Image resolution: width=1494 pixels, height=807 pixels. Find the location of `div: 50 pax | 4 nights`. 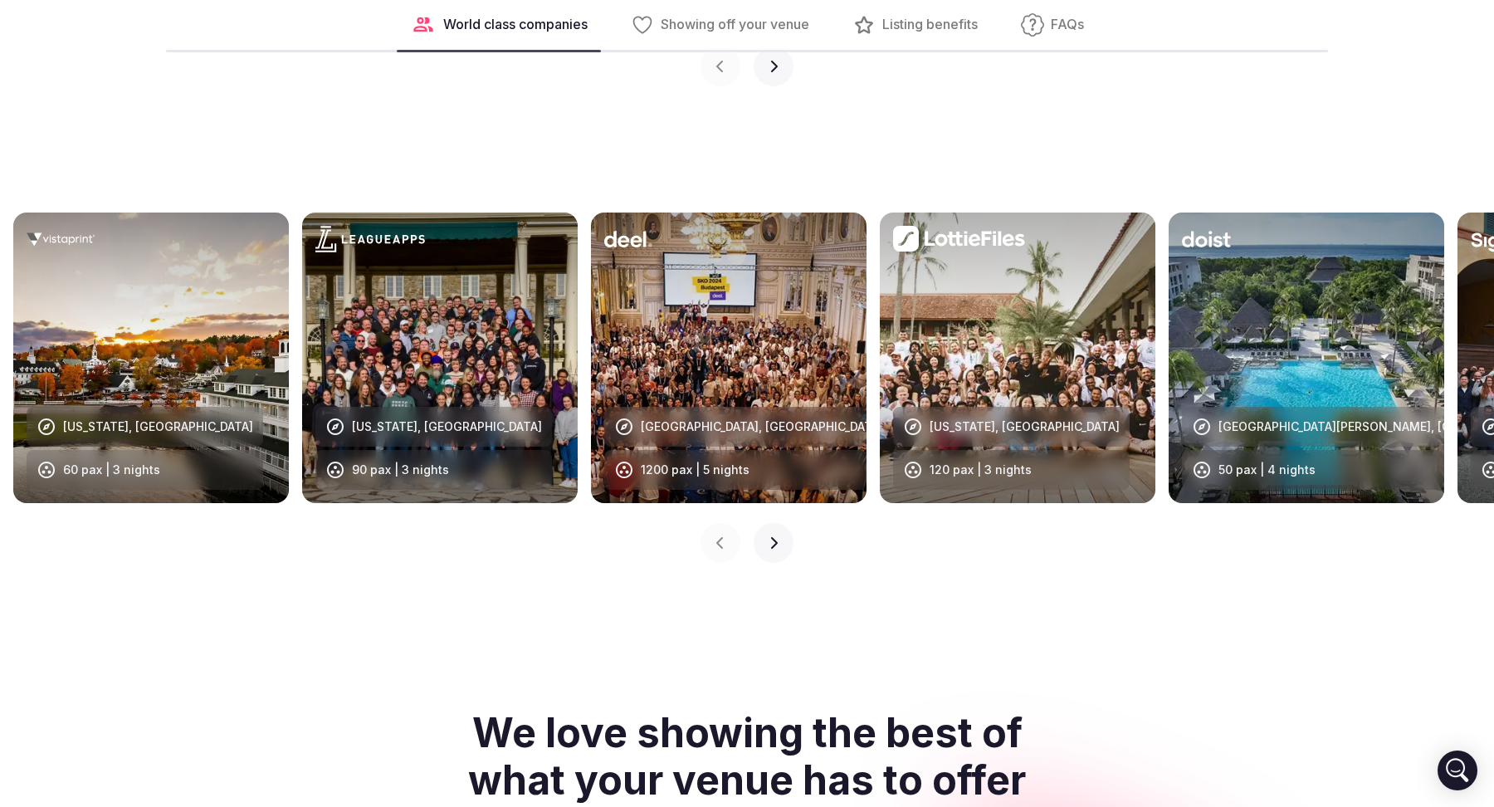

div: 50 pax | 4 nights is located at coordinates (1267, 470).